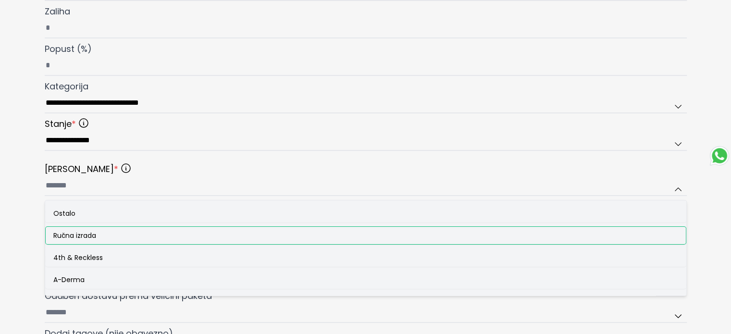 The width and height of the screenshot is (731, 334). I want to click on input: Popust (%), so click(366, 66).